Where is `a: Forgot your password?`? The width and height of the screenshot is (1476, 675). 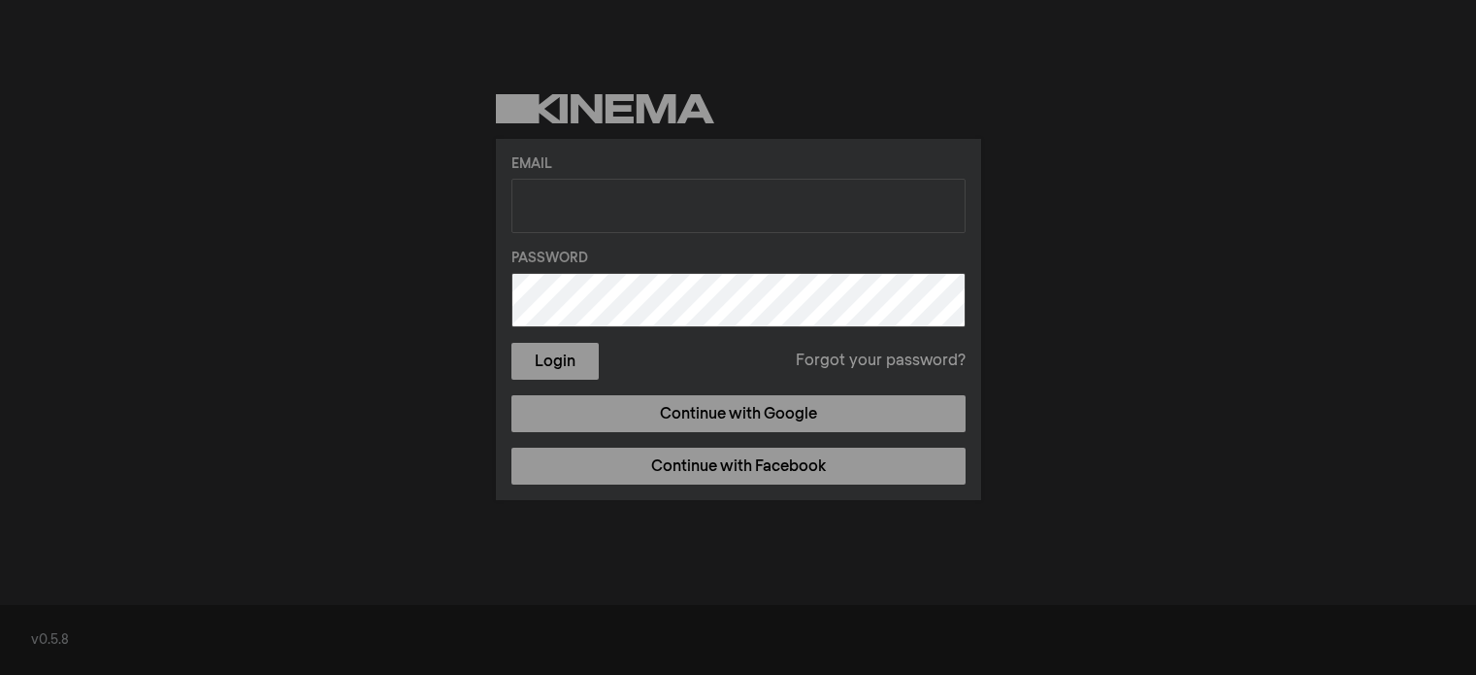
a: Forgot your password? is located at coordinates (880, 361).